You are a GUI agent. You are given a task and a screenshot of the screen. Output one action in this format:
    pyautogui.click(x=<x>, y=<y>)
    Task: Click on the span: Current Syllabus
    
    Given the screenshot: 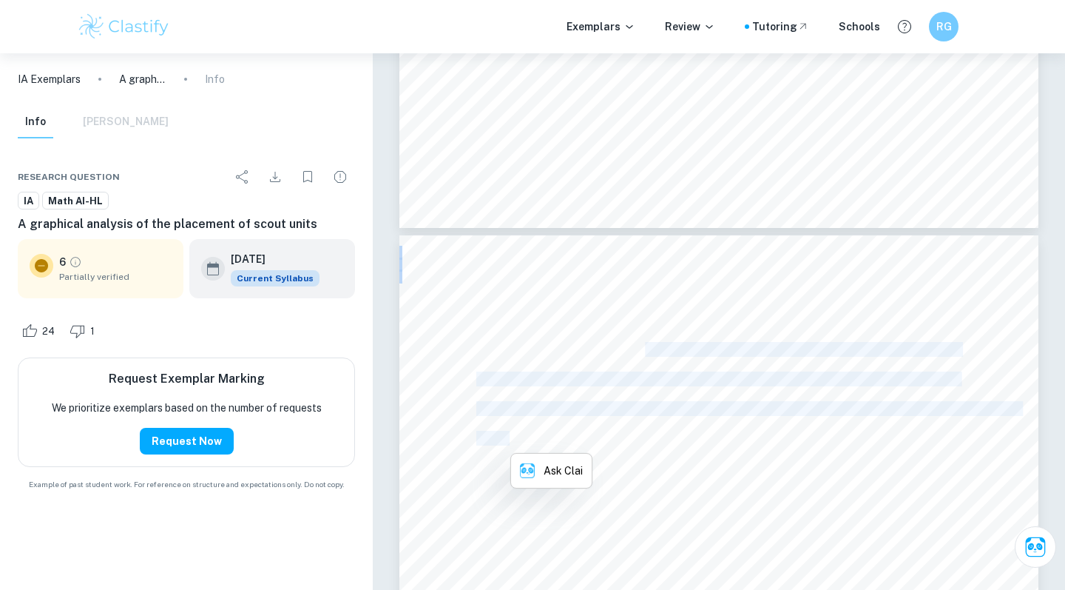 What is the action you would take?
    pyautogui.click(x=275, y=278)
    